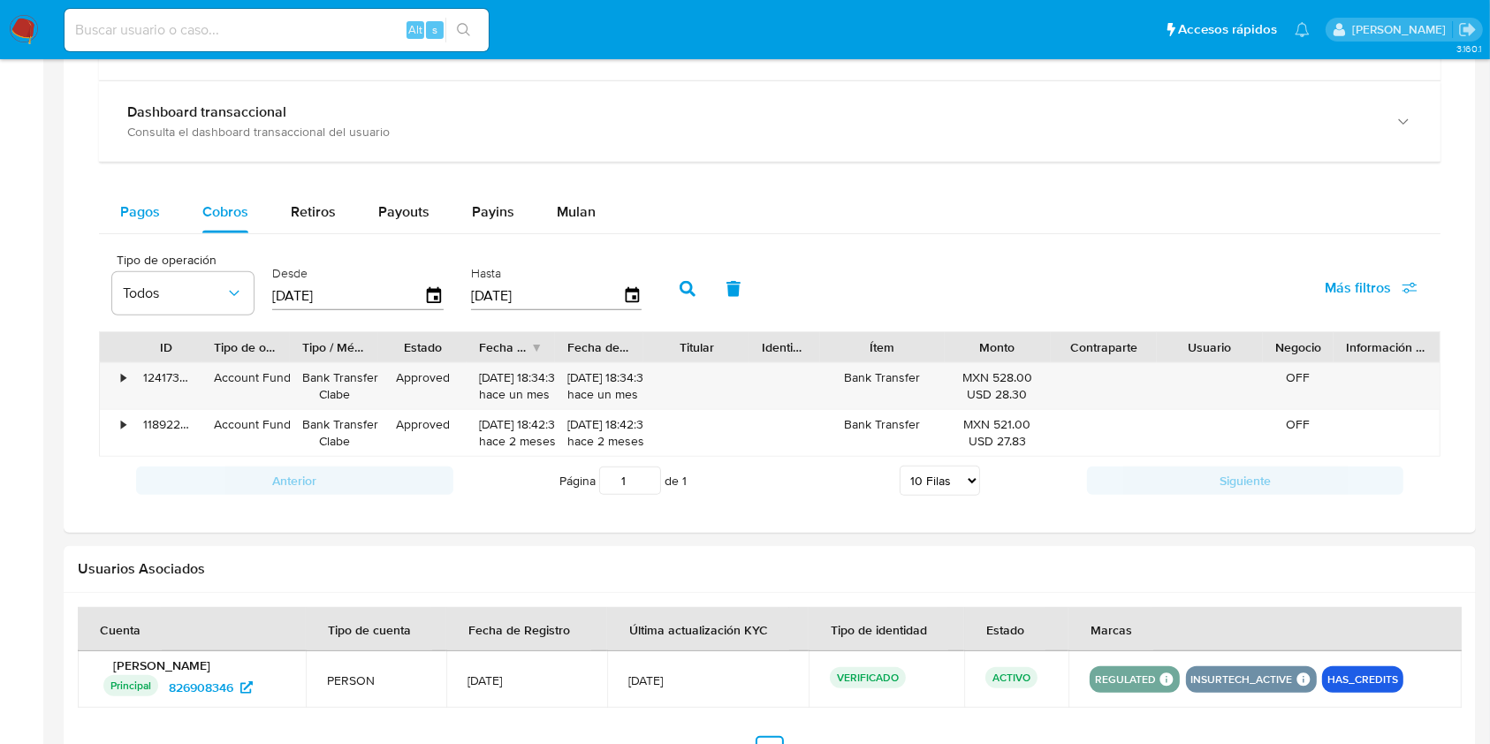 The height and width of the screenshot is (744, 1490). I want to click on button: search-icon, so click(463, 30).